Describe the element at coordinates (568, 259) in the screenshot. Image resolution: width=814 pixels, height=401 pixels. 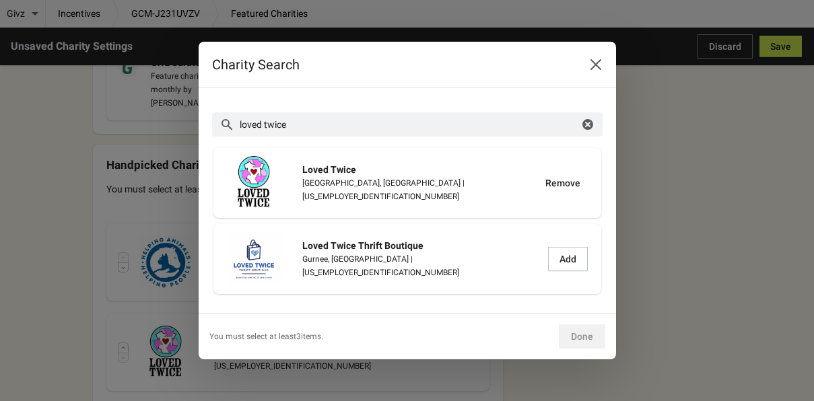
I see `button: Add` at that location.